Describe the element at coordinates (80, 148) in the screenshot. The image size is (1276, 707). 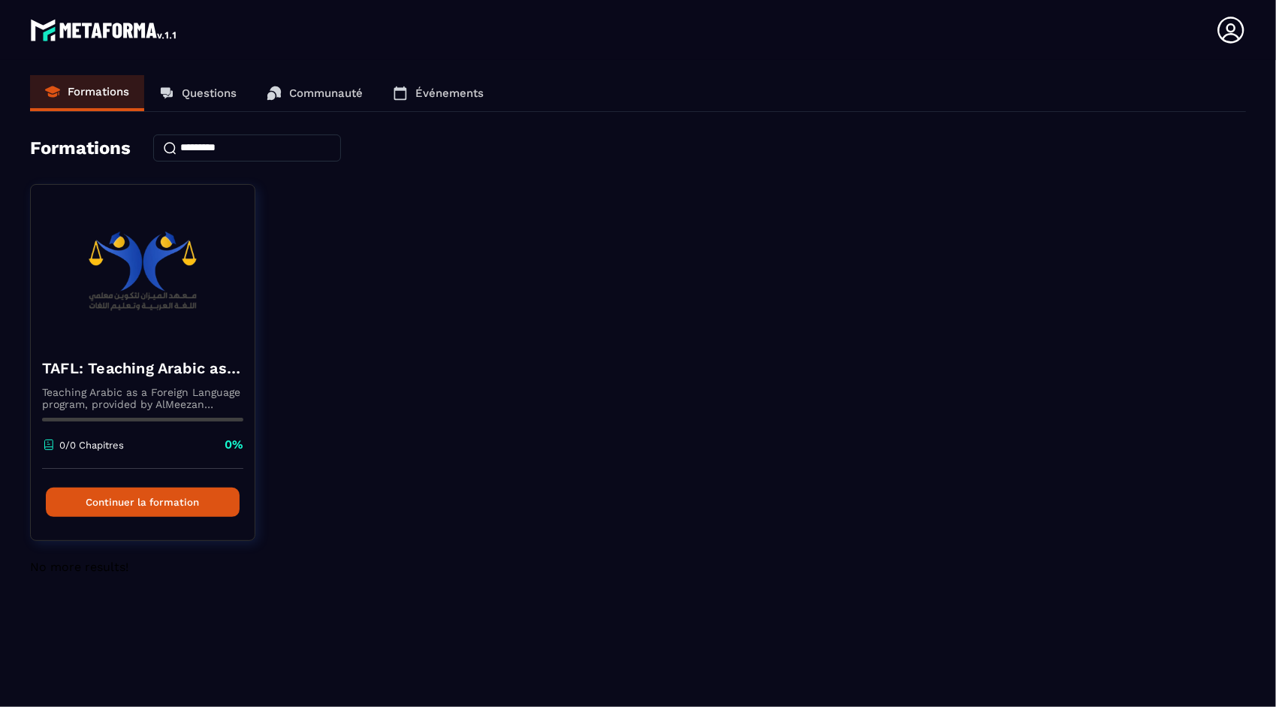
I see `h4: Formations` at that location.